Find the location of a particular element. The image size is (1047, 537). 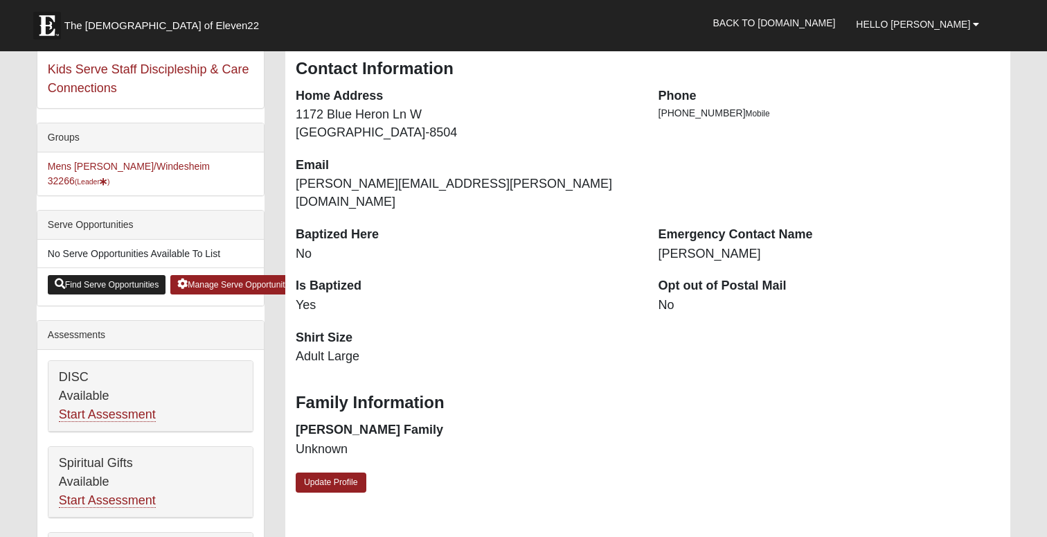

span: Mobile is located at coordinates (758, 114).